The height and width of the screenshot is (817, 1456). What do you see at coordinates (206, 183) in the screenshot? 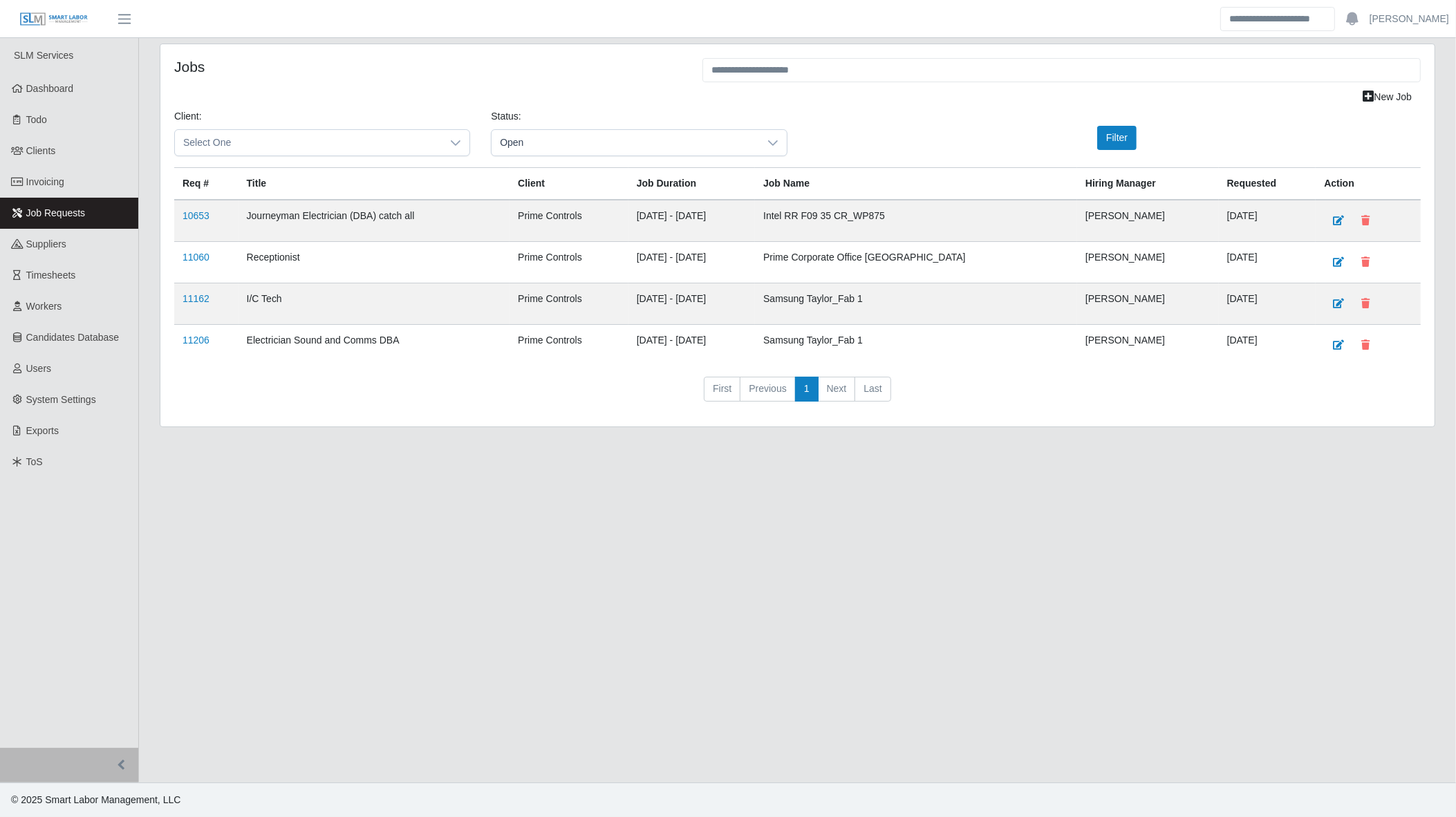
I see `th: Req #` at bounding box center [206, 183].